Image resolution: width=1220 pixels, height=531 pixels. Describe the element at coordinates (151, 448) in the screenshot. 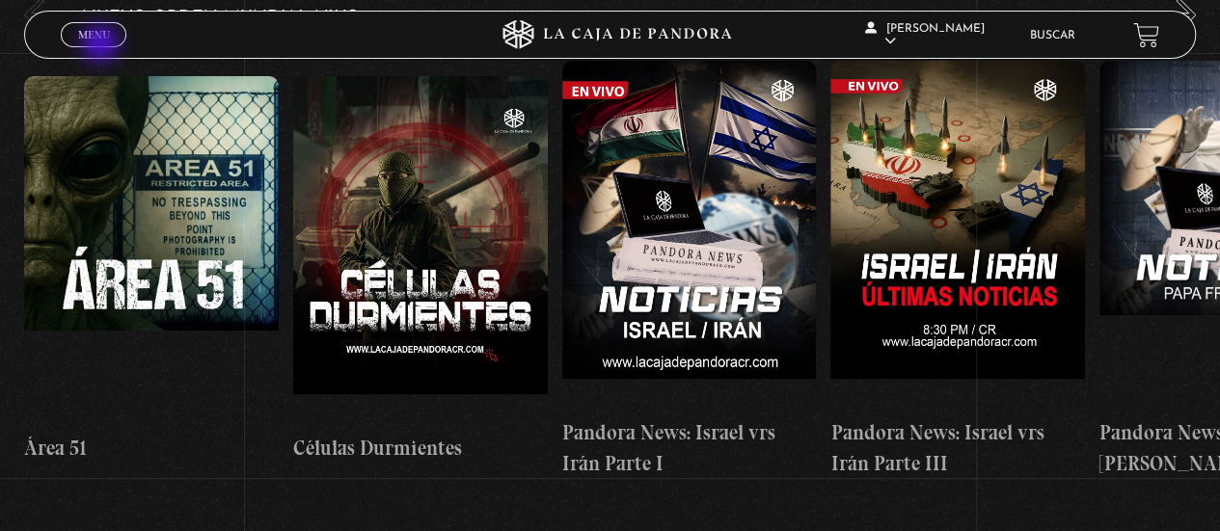

I see `h4: Área 51` at that location.